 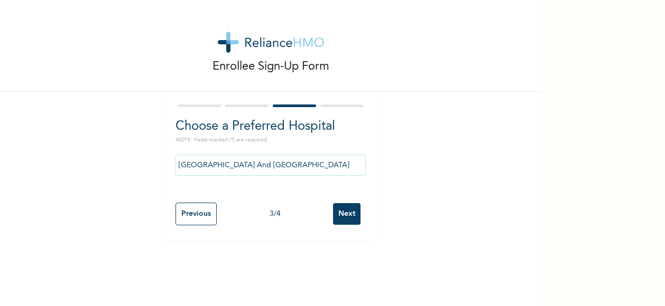 What do you see at coordinates (271, 127) in the screenshot?
I see `h2: Choose a Preferred Hospital` at bounding box center [271, 127].